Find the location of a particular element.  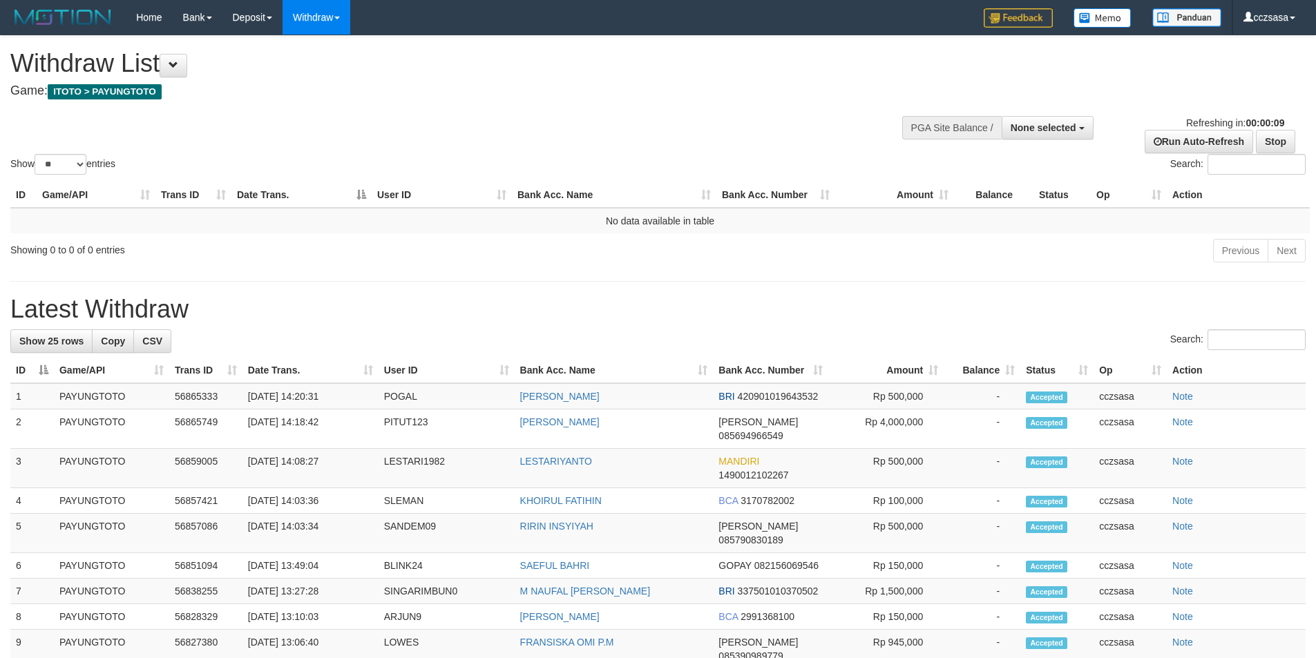

th: User ID: activate to sort column ascending is located at coordinates (446, 370).